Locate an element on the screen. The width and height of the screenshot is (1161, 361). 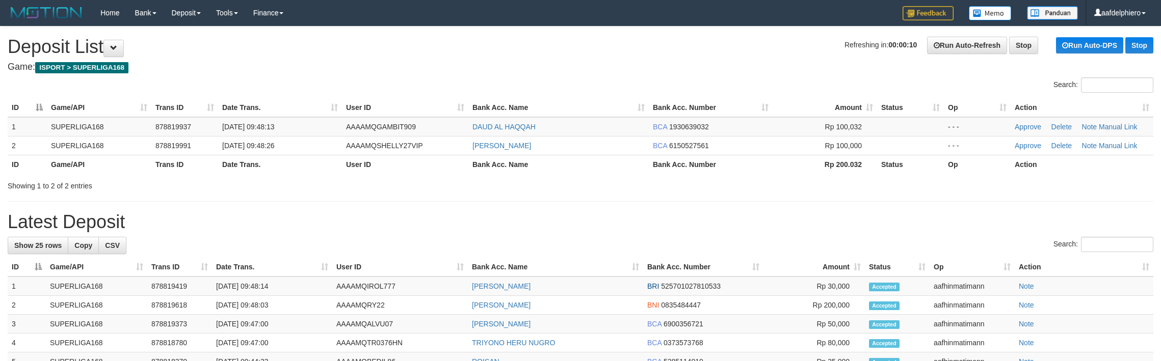
th: Rp 200.032 is located at coordinates (824, 164).